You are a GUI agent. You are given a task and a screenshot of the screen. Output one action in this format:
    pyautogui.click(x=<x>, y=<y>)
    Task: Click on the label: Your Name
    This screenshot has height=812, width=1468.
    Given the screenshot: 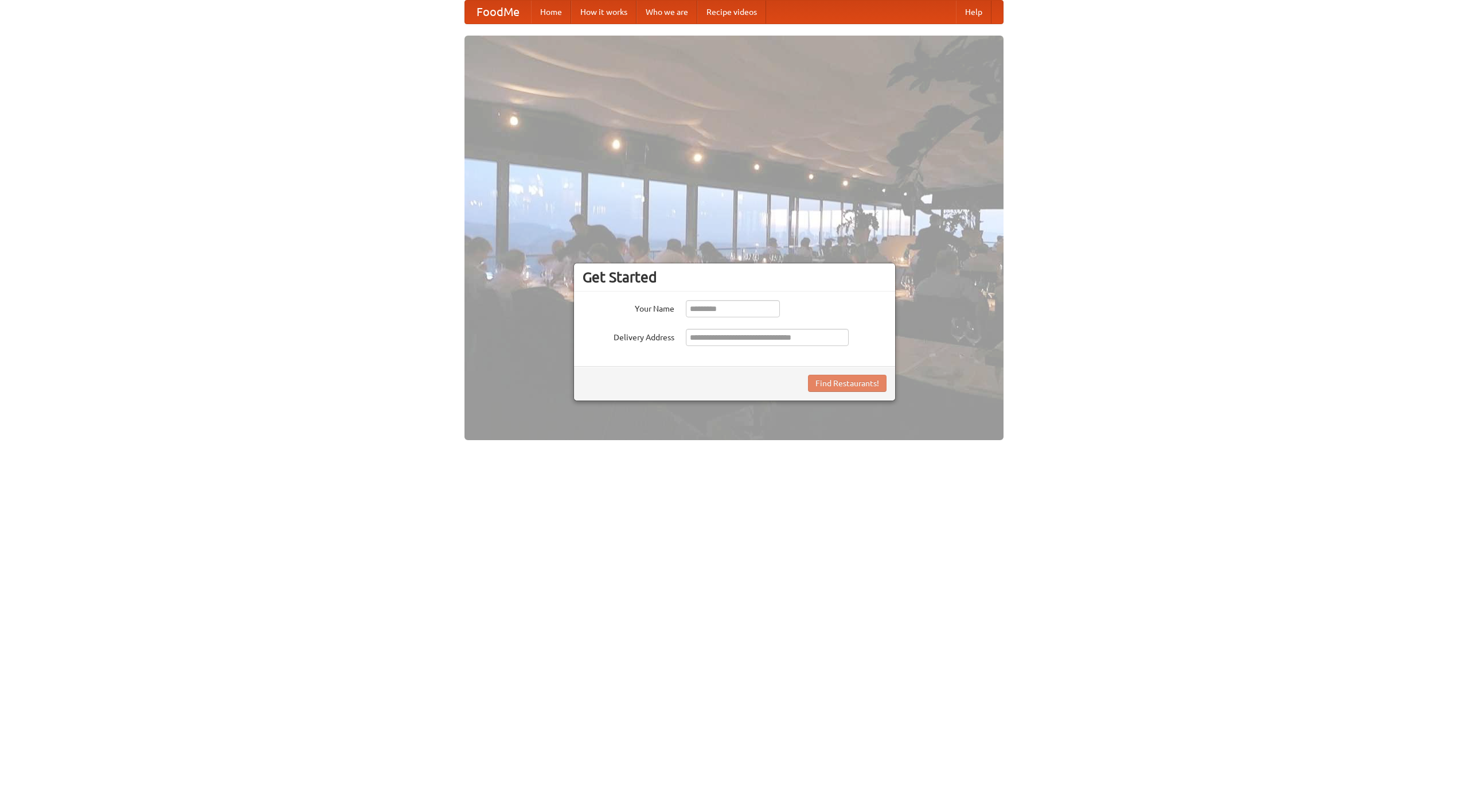 What is the action you would take?
    pyautogui.click(x=629, y=306)
    